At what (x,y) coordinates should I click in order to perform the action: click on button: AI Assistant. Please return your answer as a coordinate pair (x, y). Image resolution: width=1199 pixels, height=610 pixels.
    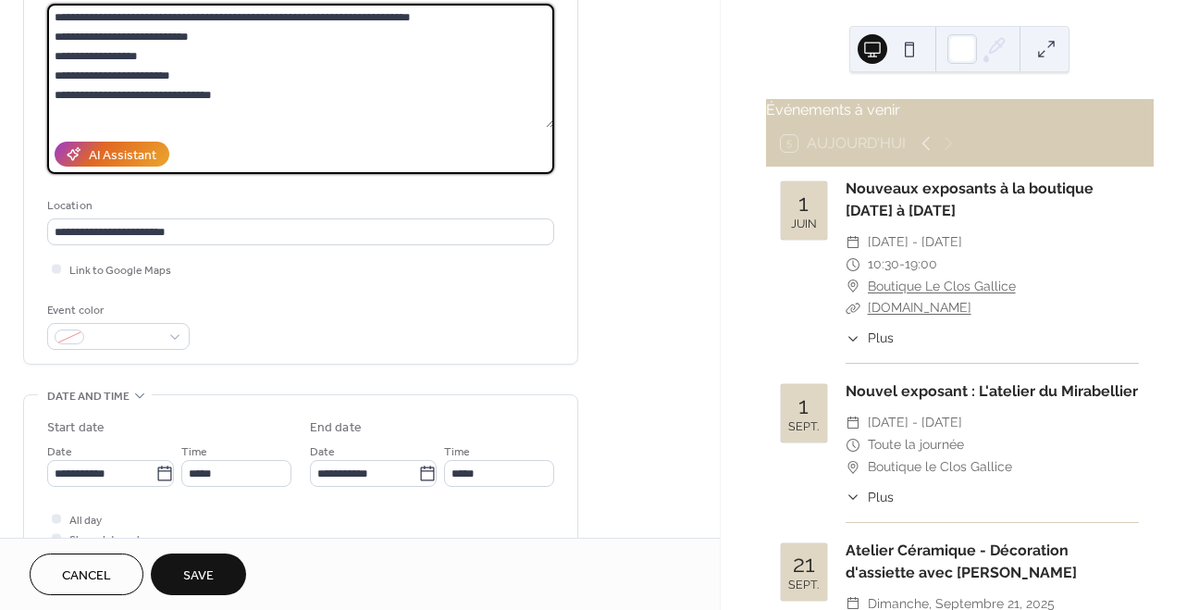
    Looking at the image, I should click on (112, 154).